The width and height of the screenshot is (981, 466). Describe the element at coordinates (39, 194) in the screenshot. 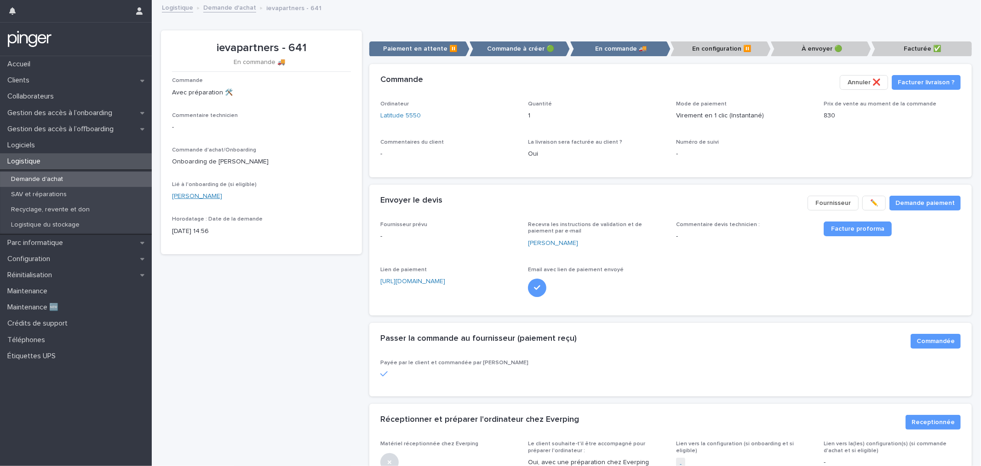

I see `p: SAV et réparations` at that location.